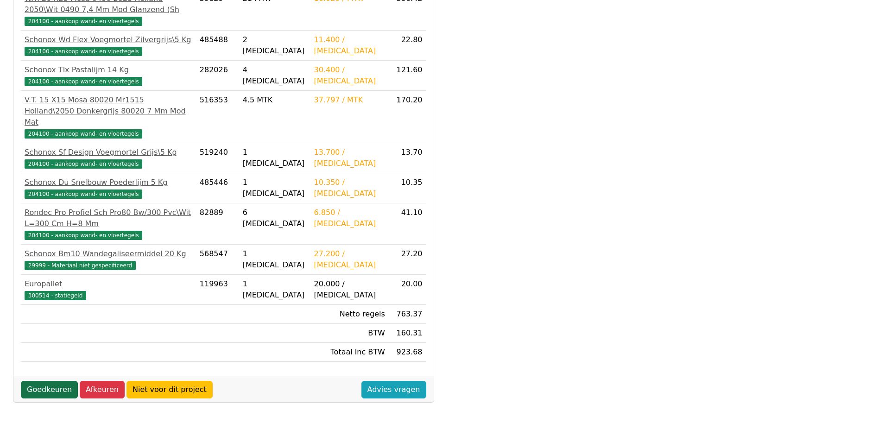 The height and width of the screenshot is (442, 879). Describe the element at coordinates (108, 224) in the screenshot. I see `a: Rondec Pro Profiel Sch Pro80 Bw/300 Pvc\Wit L=300 Cm H=8 Mm204100 - aankoop wand- en vloertegels` at that location.